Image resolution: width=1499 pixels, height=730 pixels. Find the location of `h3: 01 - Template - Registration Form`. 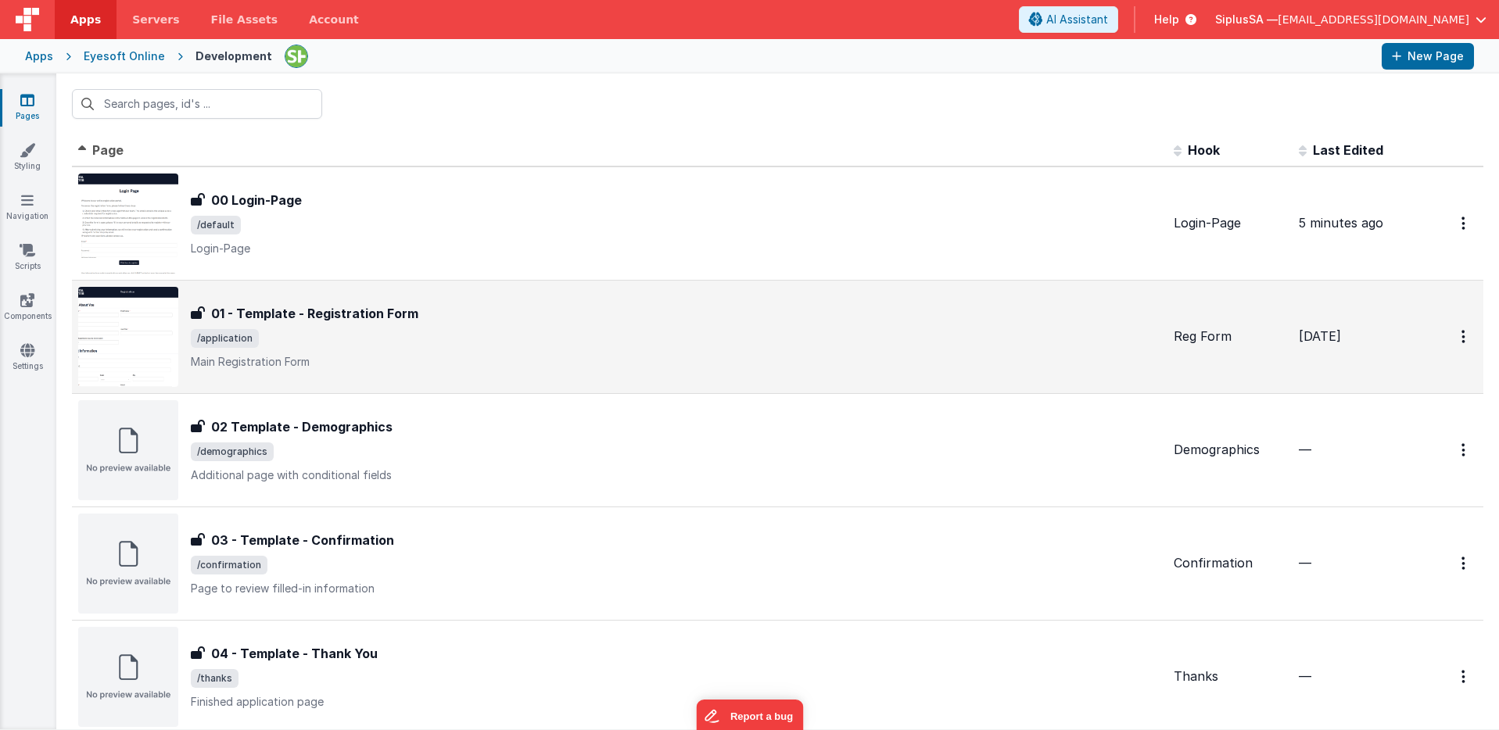

h3: 01 - Template - Registration Form is located at coordinates (314, 313).